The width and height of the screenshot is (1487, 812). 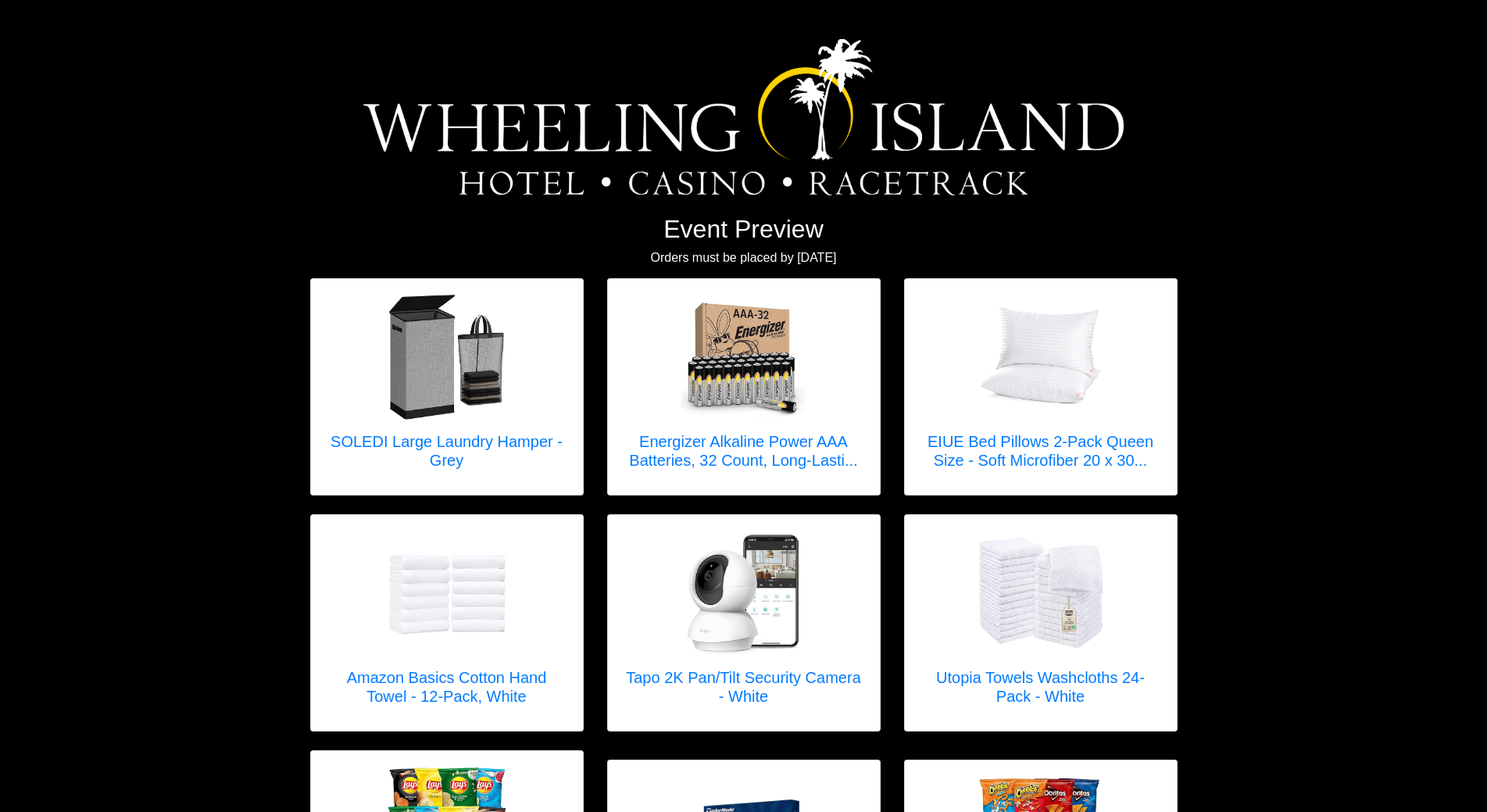 What do you see at coordinates (1041, 451) in the screenshot?
I see `h5: EIUE Bed Pillows 2-Pack Queen Size - Soft Microfiber 20 x 30...` at bounding box center [1041, 451].